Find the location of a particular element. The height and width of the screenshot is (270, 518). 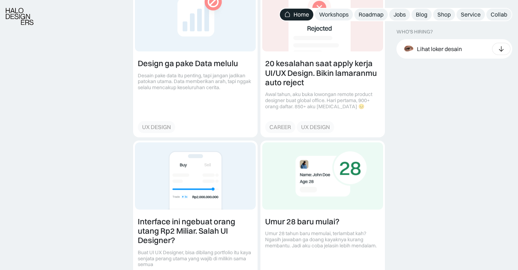

a: Blog is located at coordinates (422, 14).